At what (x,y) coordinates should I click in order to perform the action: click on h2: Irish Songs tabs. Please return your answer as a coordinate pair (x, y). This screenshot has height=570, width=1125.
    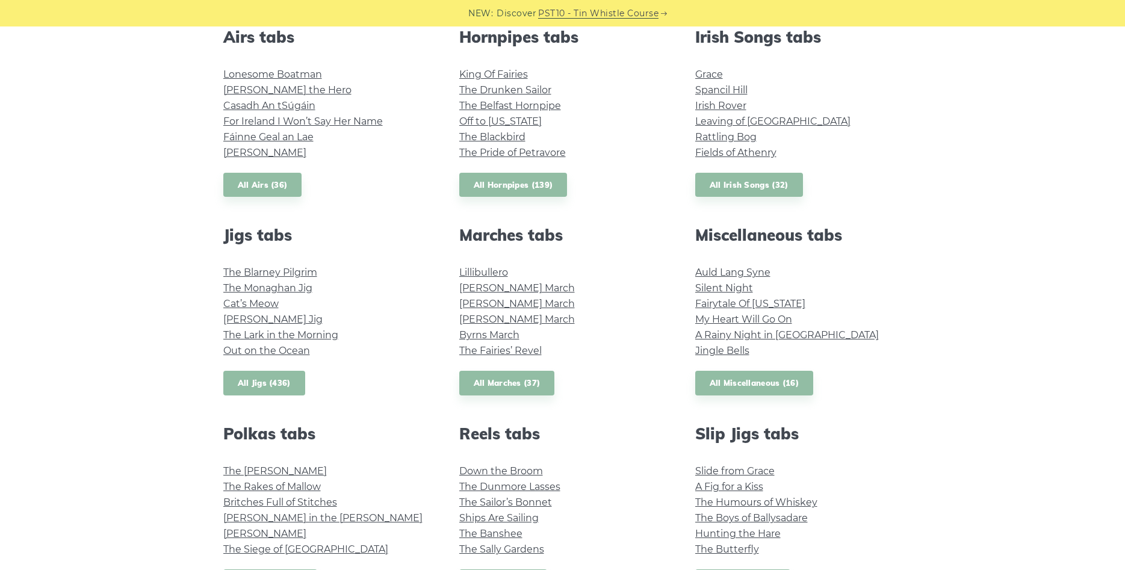
    Looking at the image, I should click on (798, 37).